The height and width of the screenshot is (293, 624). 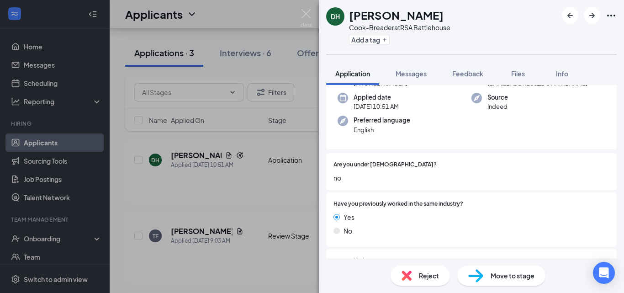 I want to click on button: PlusAdd a tag, so click(x=369, y=39).